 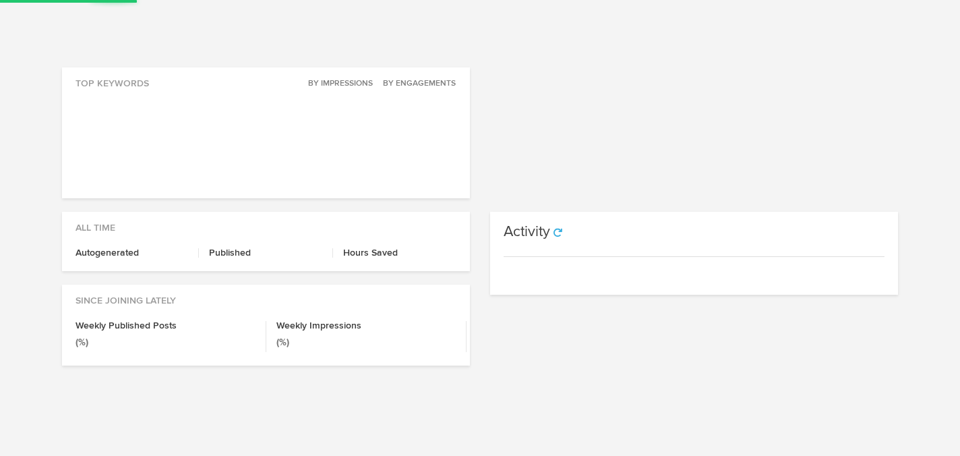 What do you see at coordinates (165, 326) in the screenshot?
I see `h4: Weekly Published Posts` at bounding box center [165, 326].